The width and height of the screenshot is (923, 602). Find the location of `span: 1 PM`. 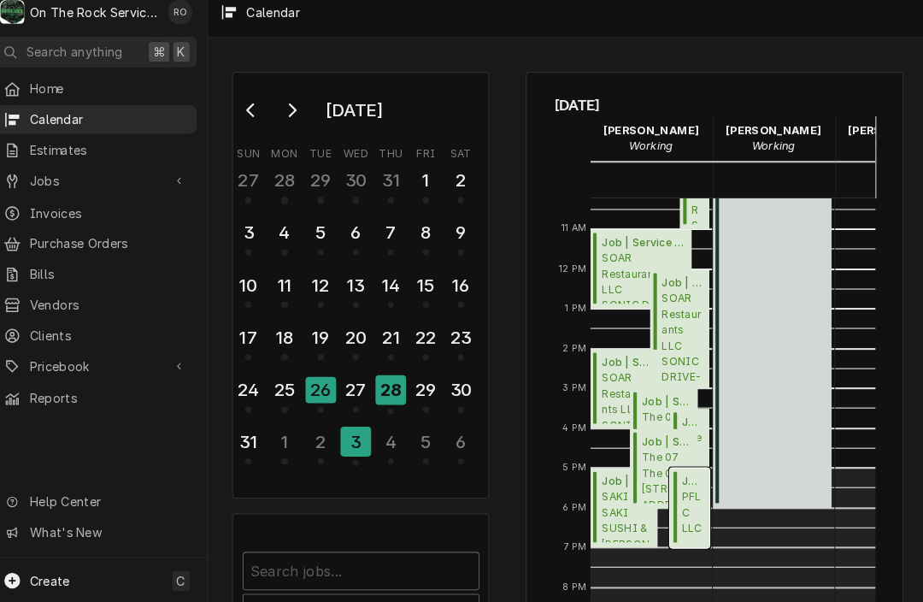

span: 1 PM is located at coordinates (579, 313).